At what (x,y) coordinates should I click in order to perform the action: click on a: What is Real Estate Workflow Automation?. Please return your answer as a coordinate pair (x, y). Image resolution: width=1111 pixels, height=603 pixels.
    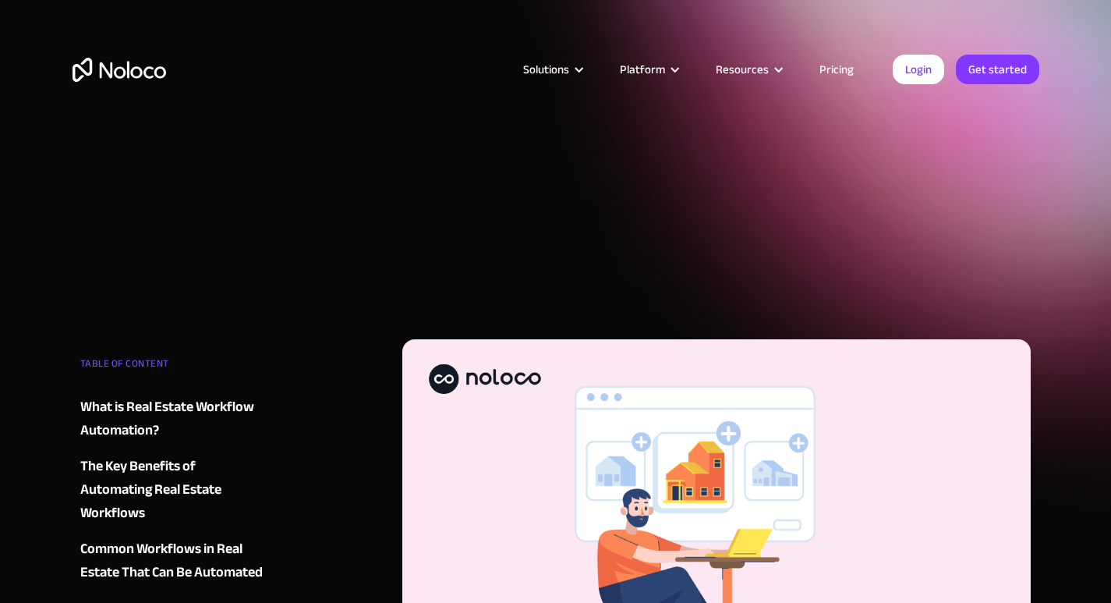
    Looking at the image, I should click on (175, 419).